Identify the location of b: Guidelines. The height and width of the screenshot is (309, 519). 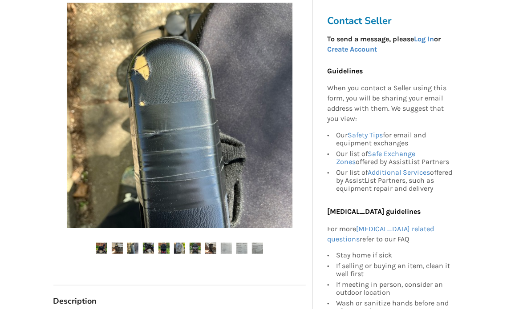
(345, 71).